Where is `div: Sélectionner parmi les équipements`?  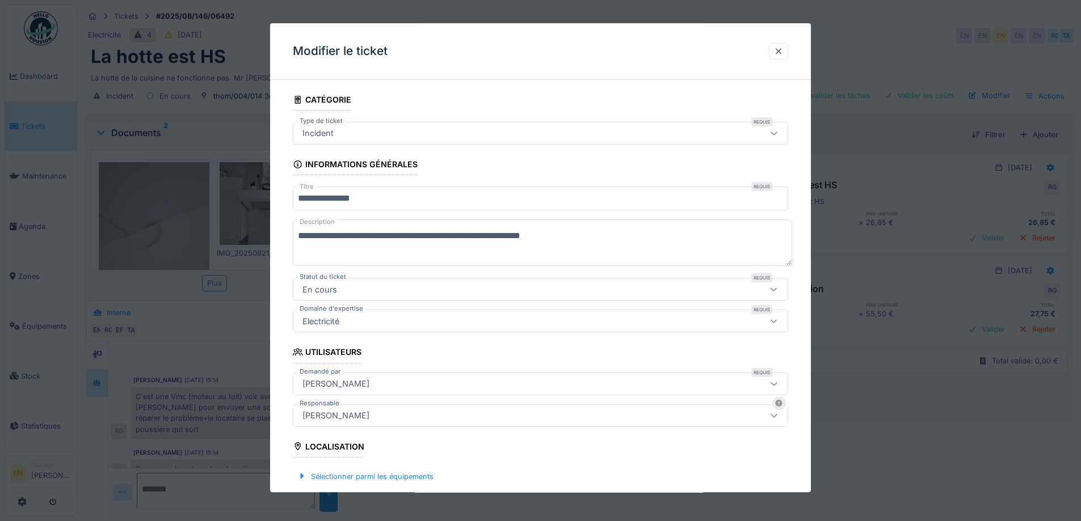
div: Sélectionner parmi les équipements is located at coordinates (365, 477).